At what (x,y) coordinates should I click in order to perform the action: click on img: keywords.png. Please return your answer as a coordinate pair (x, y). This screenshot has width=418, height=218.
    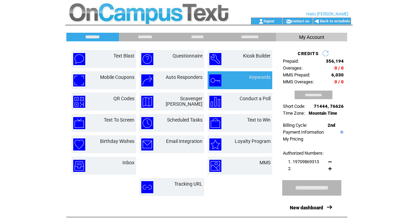
    Looking at the image, I should click on (215, 80).